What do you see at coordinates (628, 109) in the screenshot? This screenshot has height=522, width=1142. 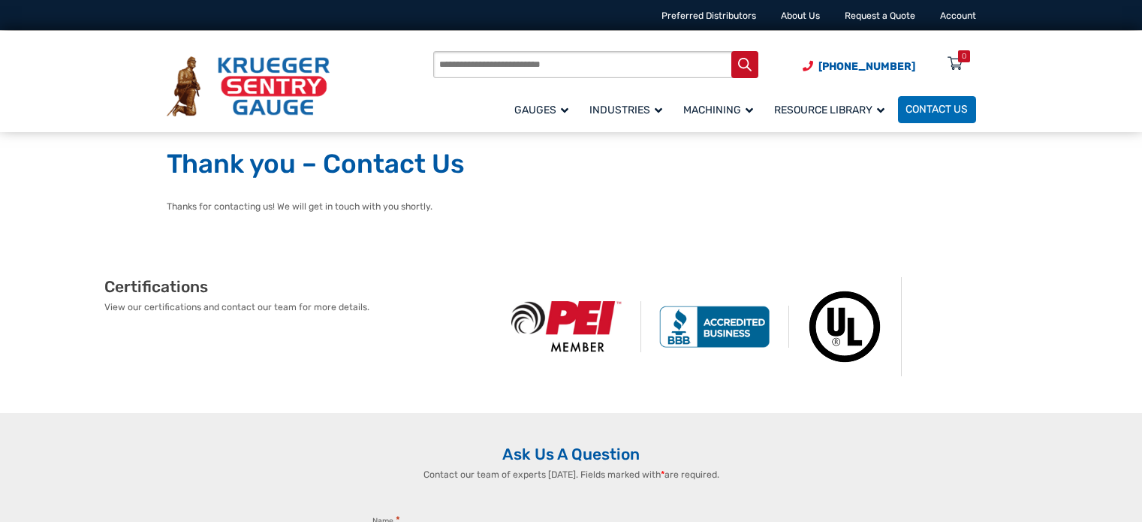 I see `a: Industries` at bounding box center [628, 109].